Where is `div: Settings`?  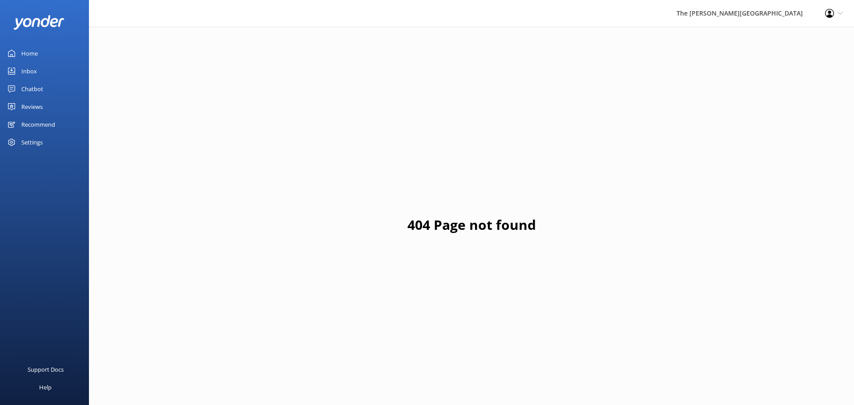
div: Settings is located at coordinates (32, 142).